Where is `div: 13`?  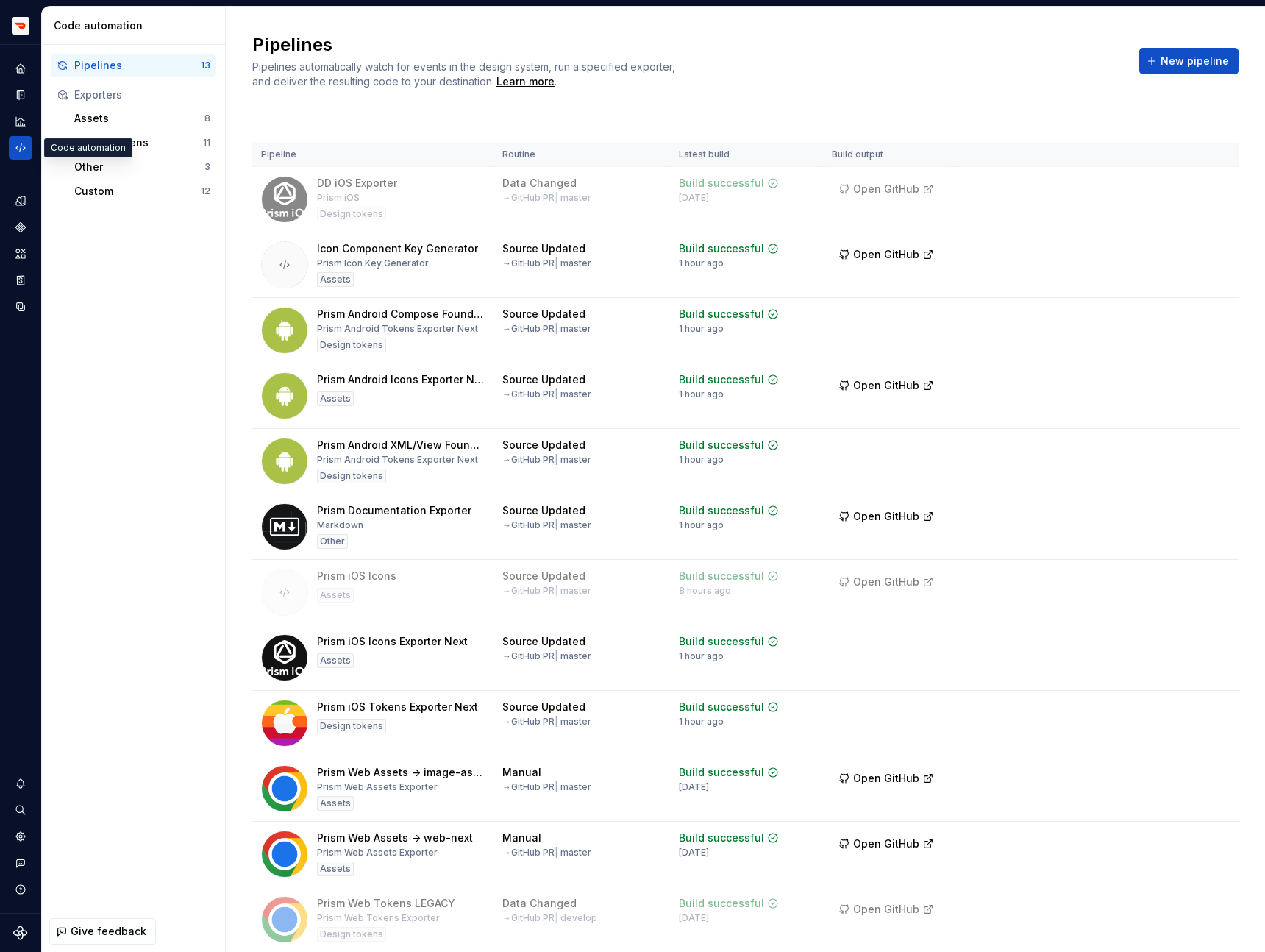
div: 13 is located at coordinates (206, 66).